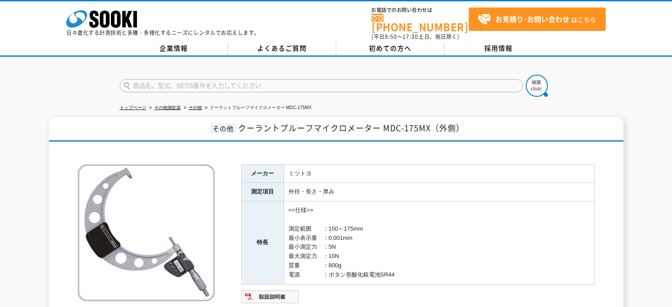 This screenshot has width=672, height=307. I want to click on span: はこちら, so click(537, 19).